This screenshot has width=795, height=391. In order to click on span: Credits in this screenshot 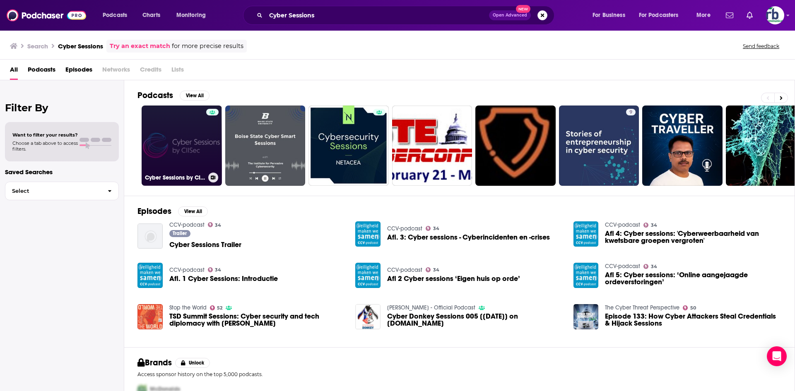, I will do `click(151, 71)`.